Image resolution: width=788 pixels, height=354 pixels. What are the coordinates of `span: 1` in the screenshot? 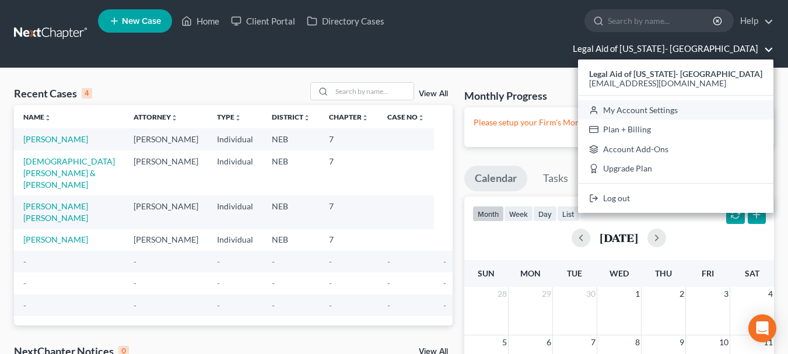 It's located at (638, 294).